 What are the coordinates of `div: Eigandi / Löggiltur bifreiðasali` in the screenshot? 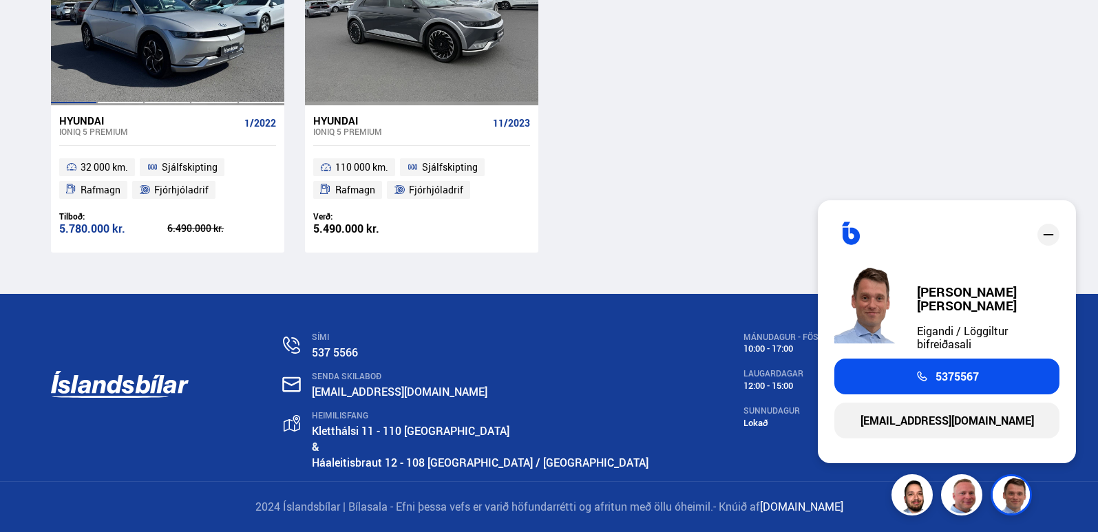 It's located at (988, 337).